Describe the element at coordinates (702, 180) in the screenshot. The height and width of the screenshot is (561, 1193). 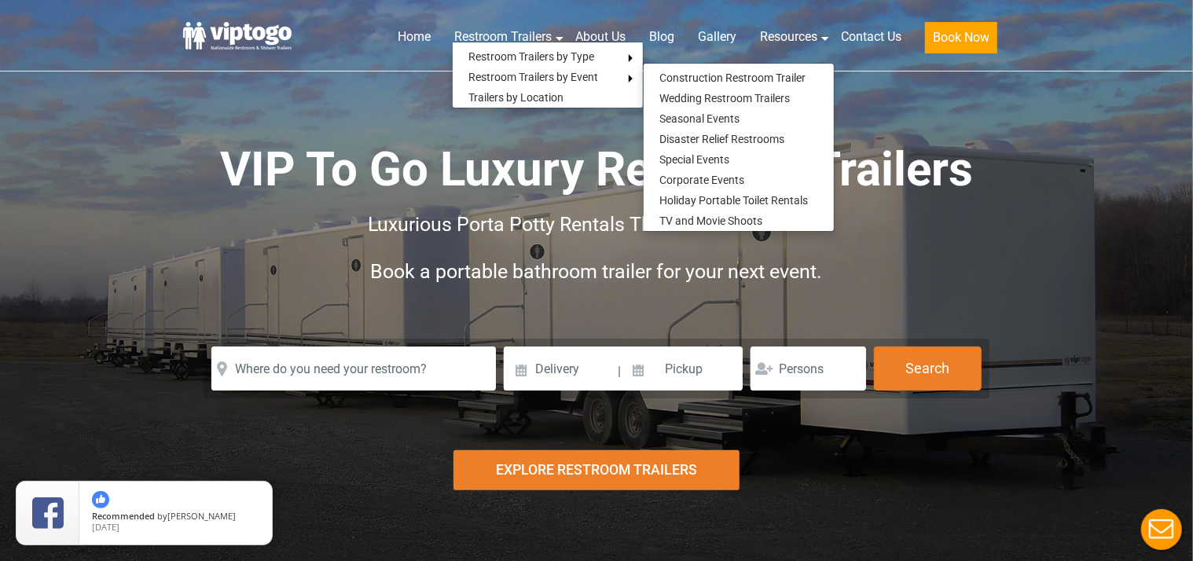
I see `a: Corporate Events` at that location.